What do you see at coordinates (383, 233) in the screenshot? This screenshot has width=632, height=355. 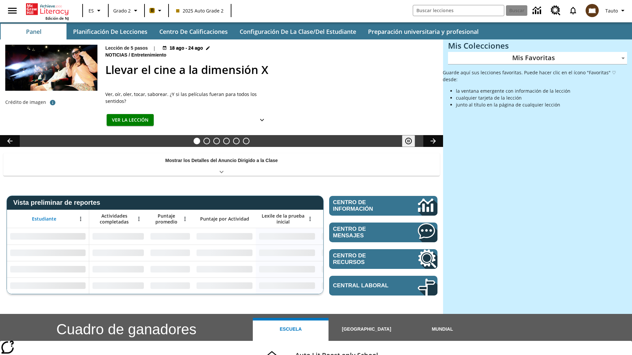 I see `a: Centro de mensajes` at bounding box center [383, 233].